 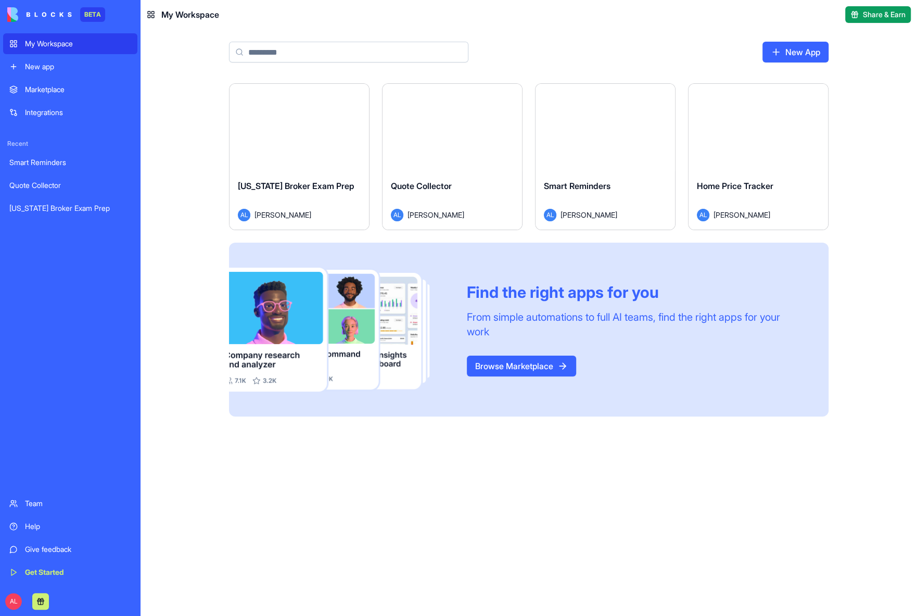 I want to click on textarea: Message…, so click(x=104, y=328).